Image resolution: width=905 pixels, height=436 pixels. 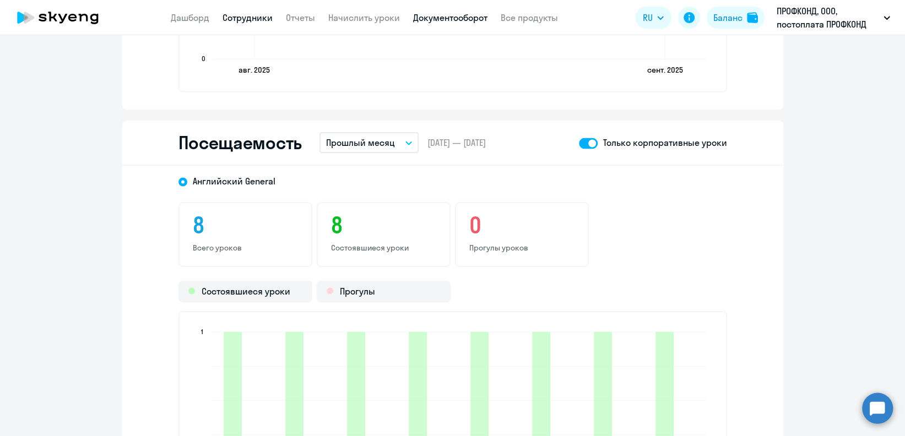 What do you see at coordinates (665, 70) in the screenshot?
I see `text: сент. 2025` at bounding box center [665, 70].